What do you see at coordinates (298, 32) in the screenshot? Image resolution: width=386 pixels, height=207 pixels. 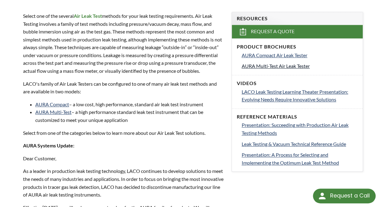 I see `a: Request a Quote` at bounding box center [298, 32].